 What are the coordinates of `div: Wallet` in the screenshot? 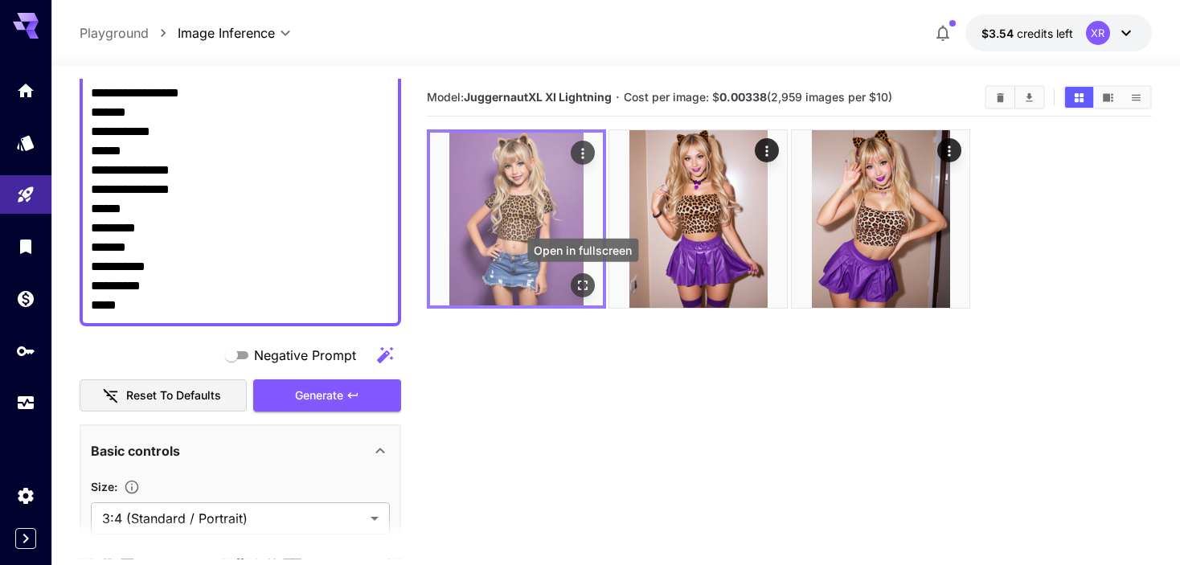 It's located at (26, 298).